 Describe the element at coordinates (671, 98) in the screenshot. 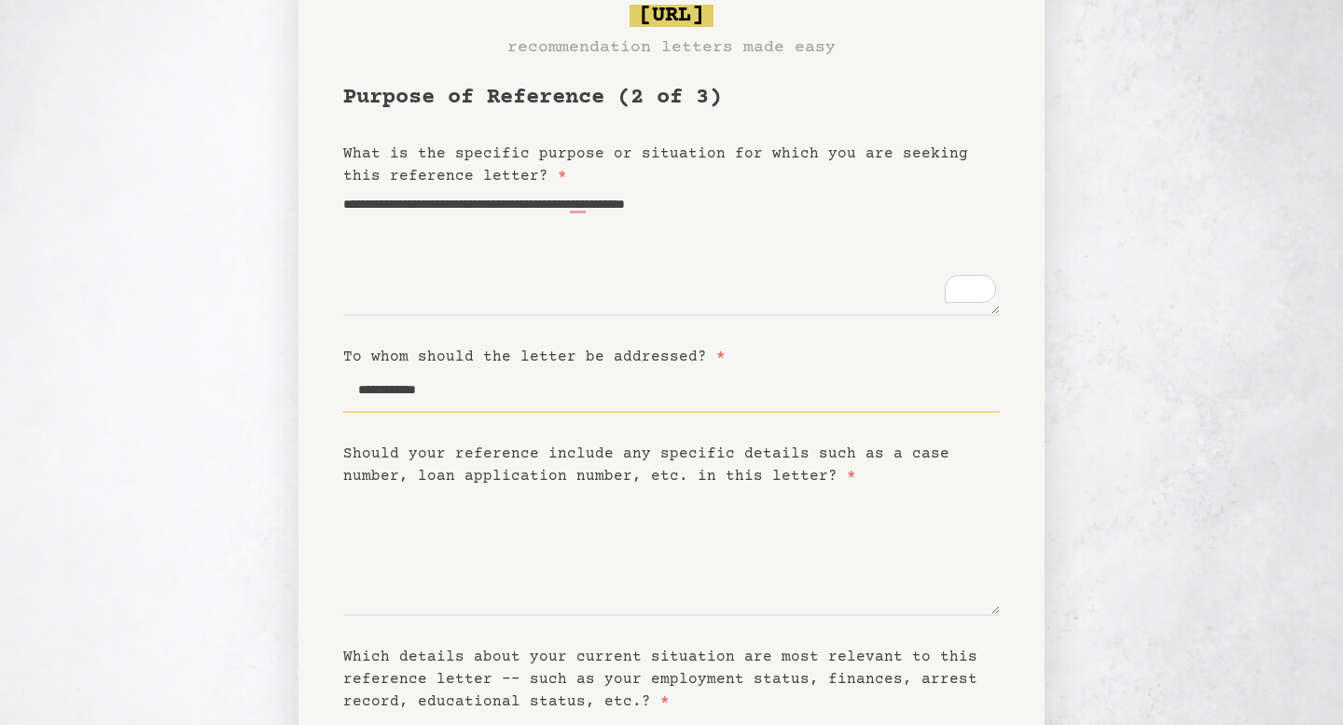

I see `h1: Purpose of Reference (2 of 3)` at that location.